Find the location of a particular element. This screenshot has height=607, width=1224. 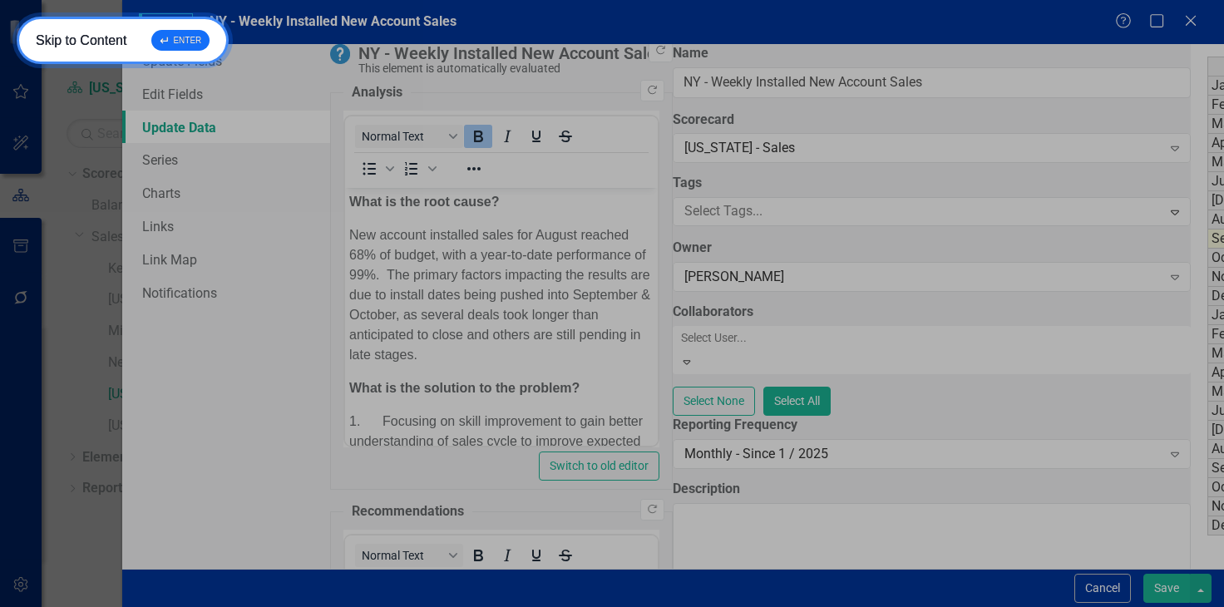

span: NY - Weekly Installed New Account Sales is located at coordinates (333, 21).